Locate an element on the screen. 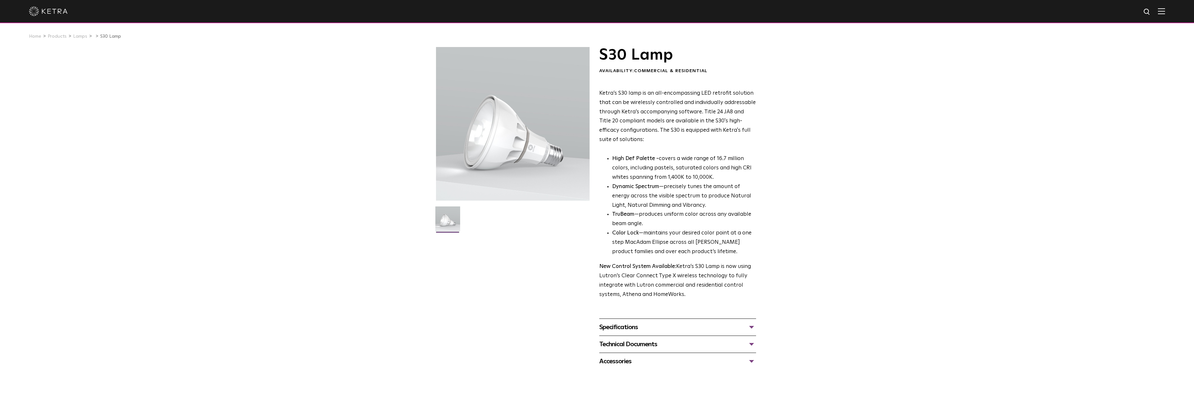 This screenshot has height=409, width=1194. li: —produces uniform color across any available beam angle. is located at coordinates (684, 219).